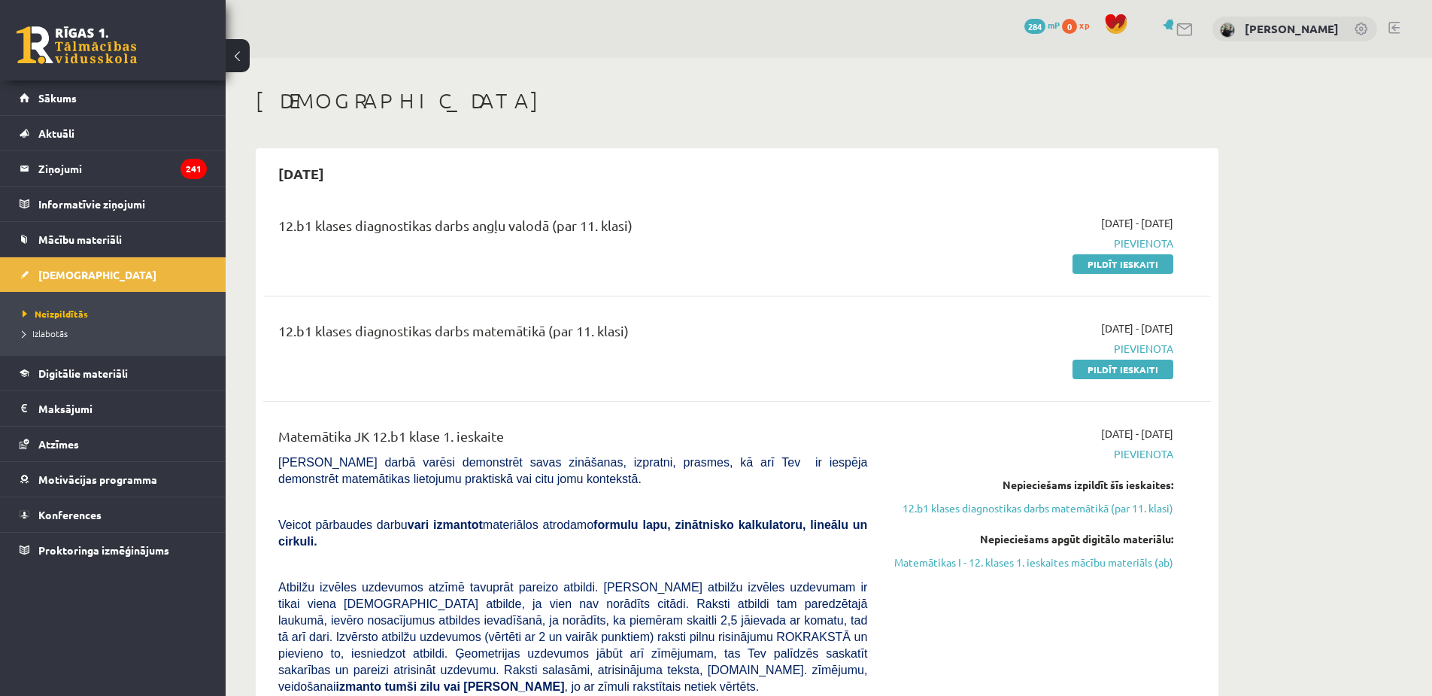 This screenshot has height=696, width=1432. Describe the element at coordinates (117, 314) in the screenshot. I see `a: Neizpildītās` at that location.